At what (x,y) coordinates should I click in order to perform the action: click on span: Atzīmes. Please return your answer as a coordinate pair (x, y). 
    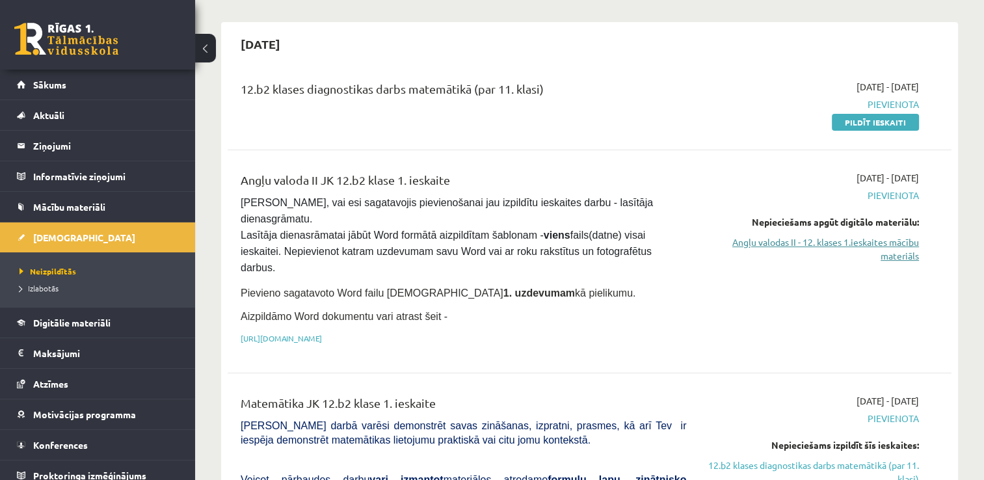
    Looking at the image, I should click on (51, 384).